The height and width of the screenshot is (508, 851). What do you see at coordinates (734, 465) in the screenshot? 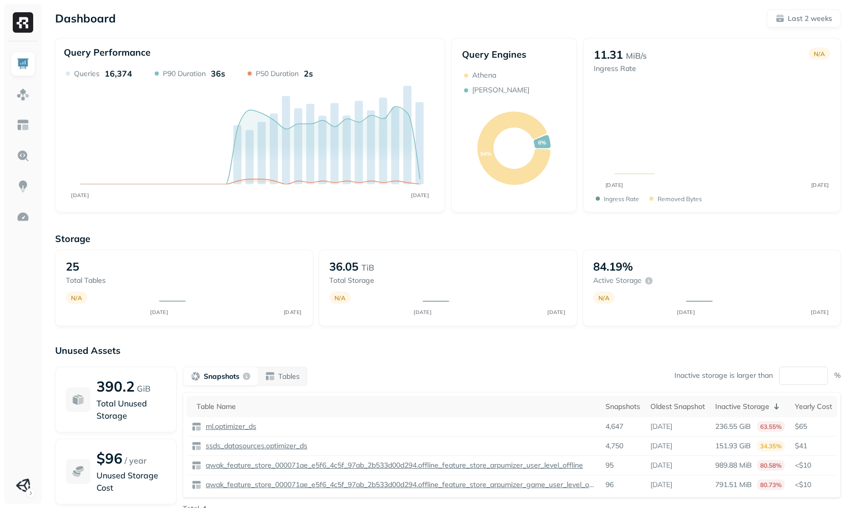
I see `p: 989.88 MiB` at bounding box center [734, 465].